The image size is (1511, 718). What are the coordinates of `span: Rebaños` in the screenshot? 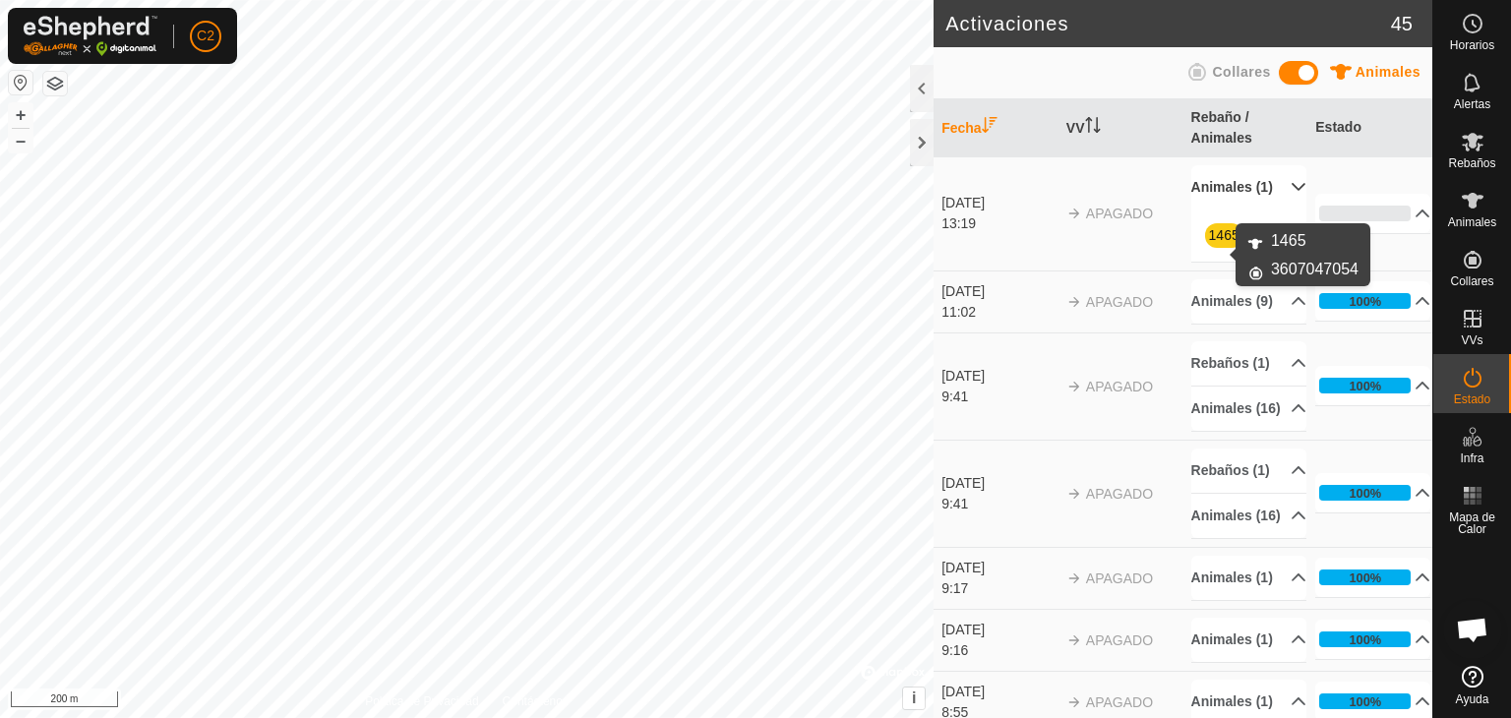 It's located at (1472, 163).